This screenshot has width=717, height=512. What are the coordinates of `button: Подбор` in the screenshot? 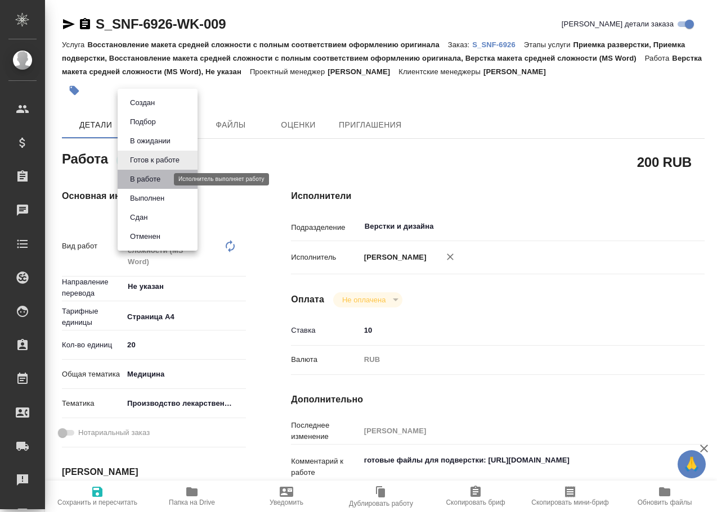 It's located at (143, 122).